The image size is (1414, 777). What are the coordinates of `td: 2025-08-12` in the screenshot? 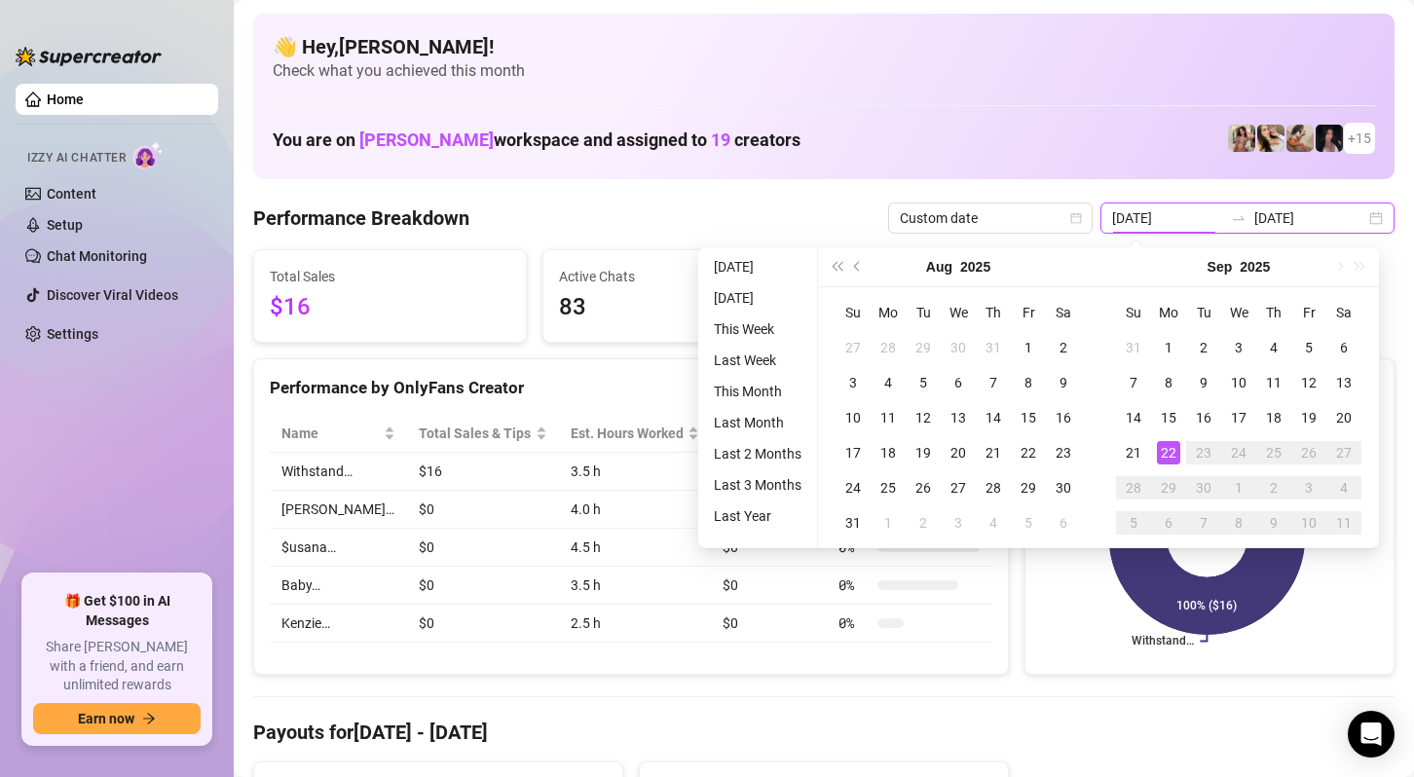 It's located at (923, 418).